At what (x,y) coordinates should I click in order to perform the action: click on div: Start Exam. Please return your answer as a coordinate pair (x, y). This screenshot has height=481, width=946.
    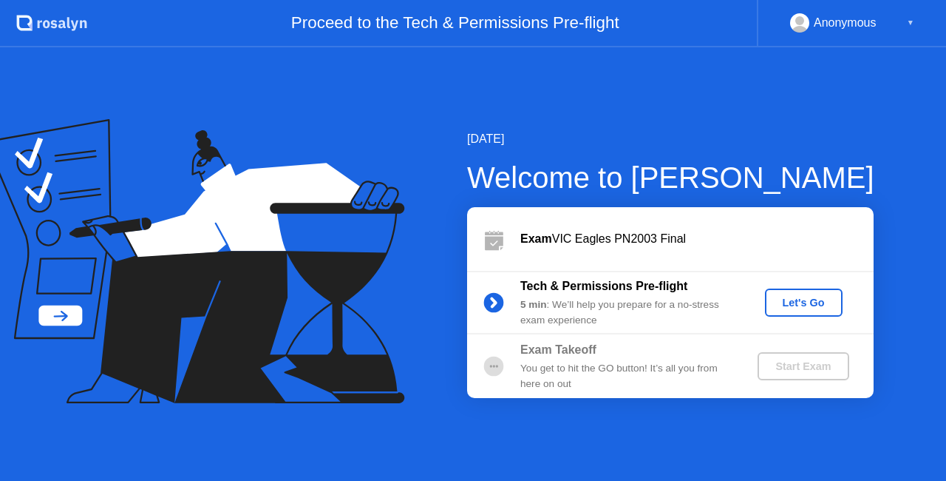
    Looking at the image, I should click on (803, 366).